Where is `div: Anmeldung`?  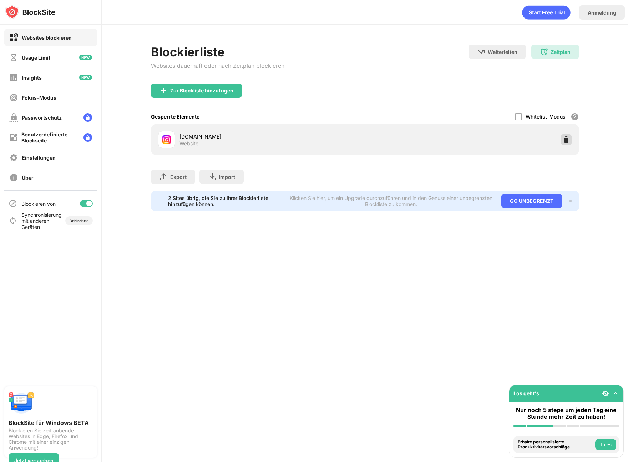 div: Anmeldung is located at coordinates (602, 12).